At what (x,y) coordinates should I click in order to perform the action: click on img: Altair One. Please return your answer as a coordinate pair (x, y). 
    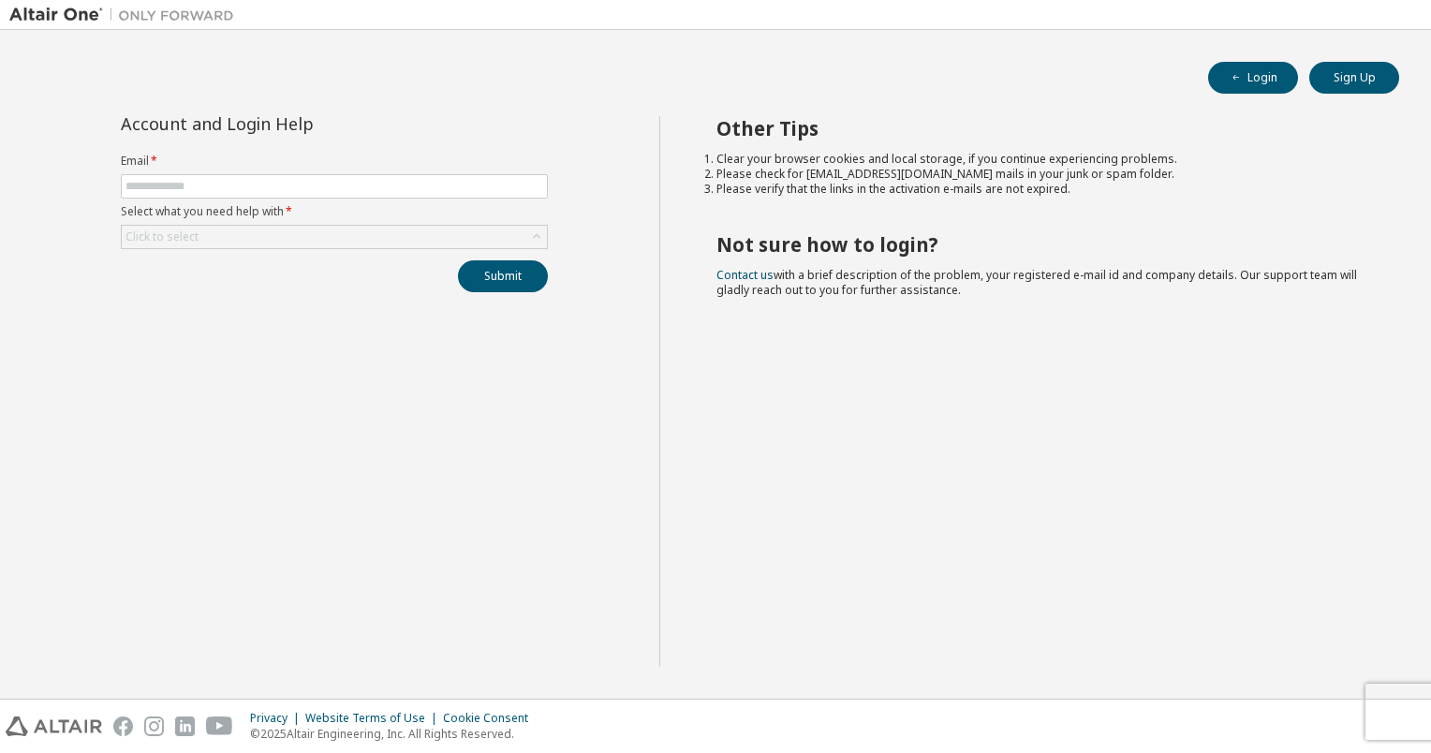
    Looking at the image, I should click on (126, 15).